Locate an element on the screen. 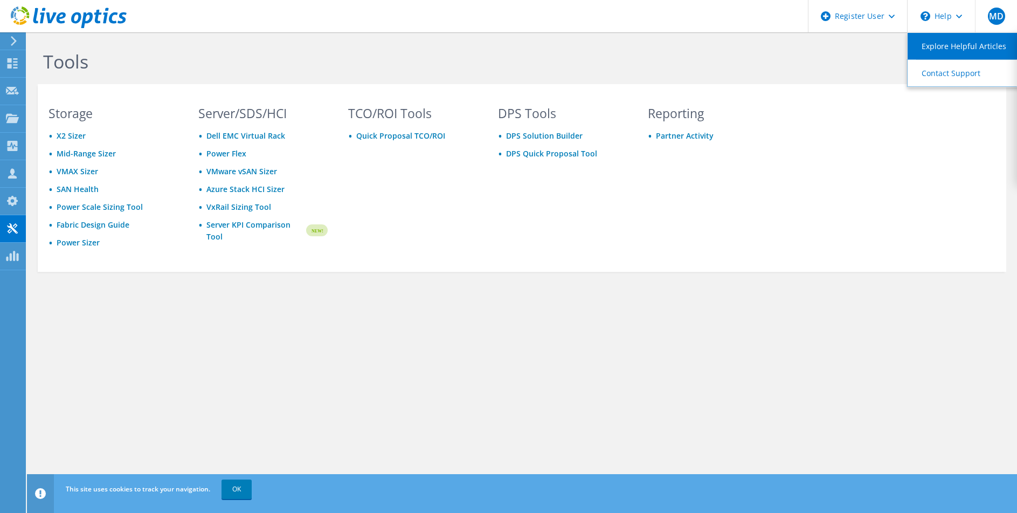 This screenshot has width=1017, height=513. h3: Reporting is located at coordinates (713, 113).